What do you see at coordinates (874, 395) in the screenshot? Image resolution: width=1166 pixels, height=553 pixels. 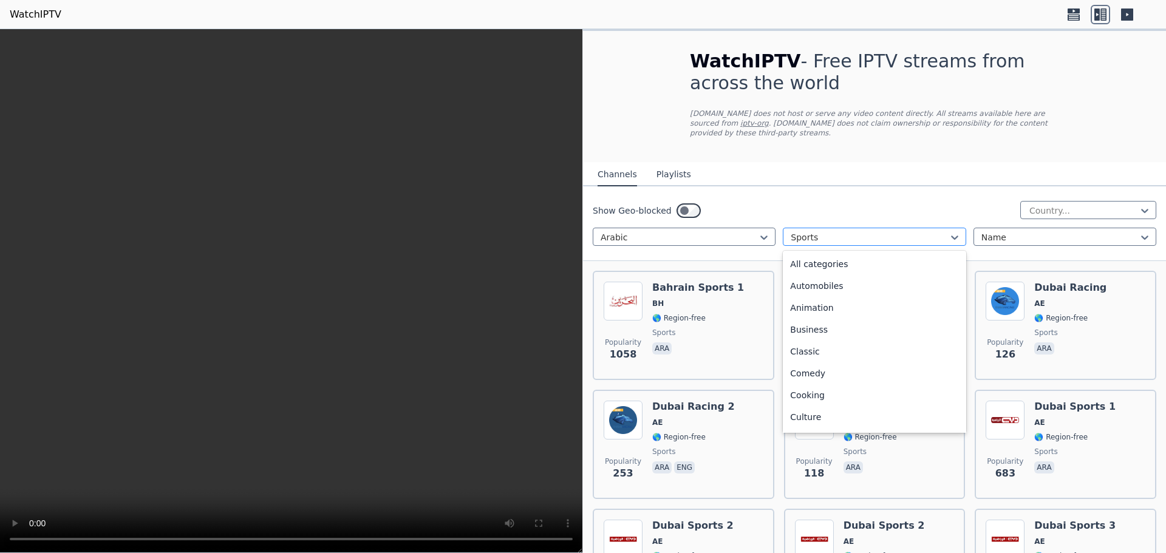 I see `div: Cooking` at bounding box center [874, 395].